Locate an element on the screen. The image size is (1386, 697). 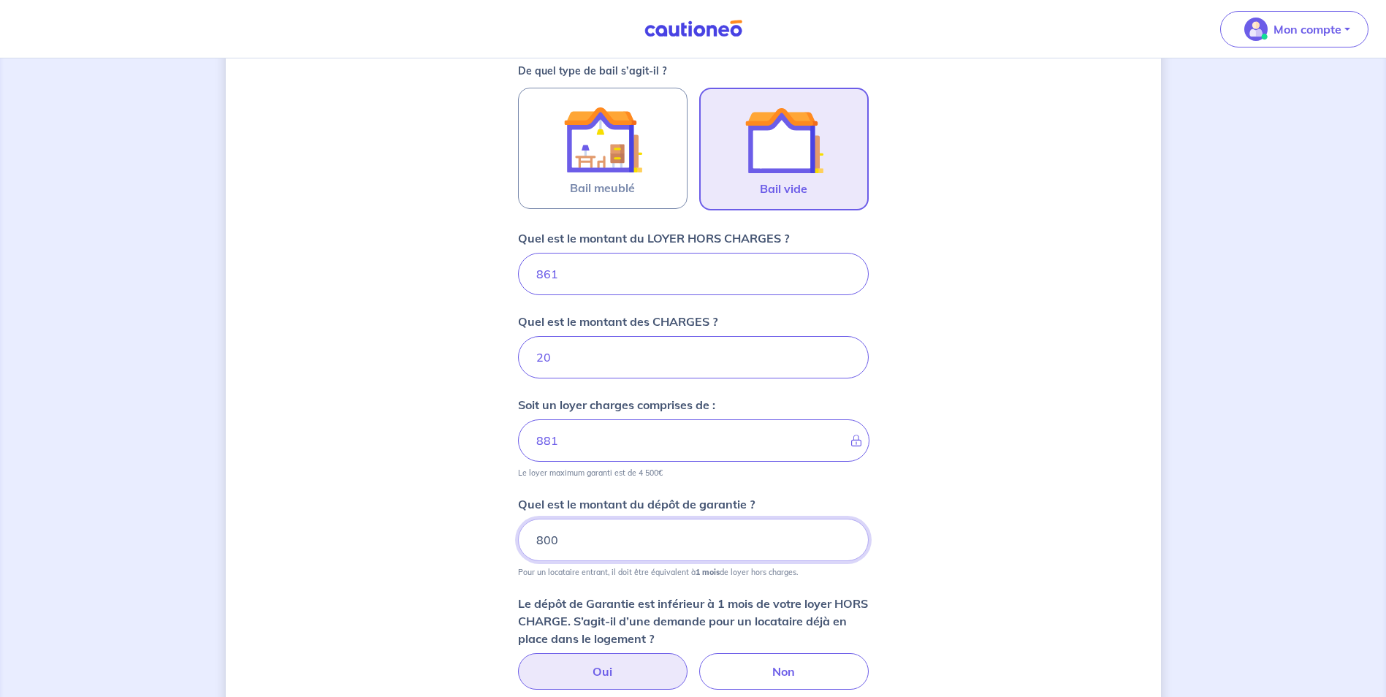
p: Mon compte is located at coordinates (1307, 29).